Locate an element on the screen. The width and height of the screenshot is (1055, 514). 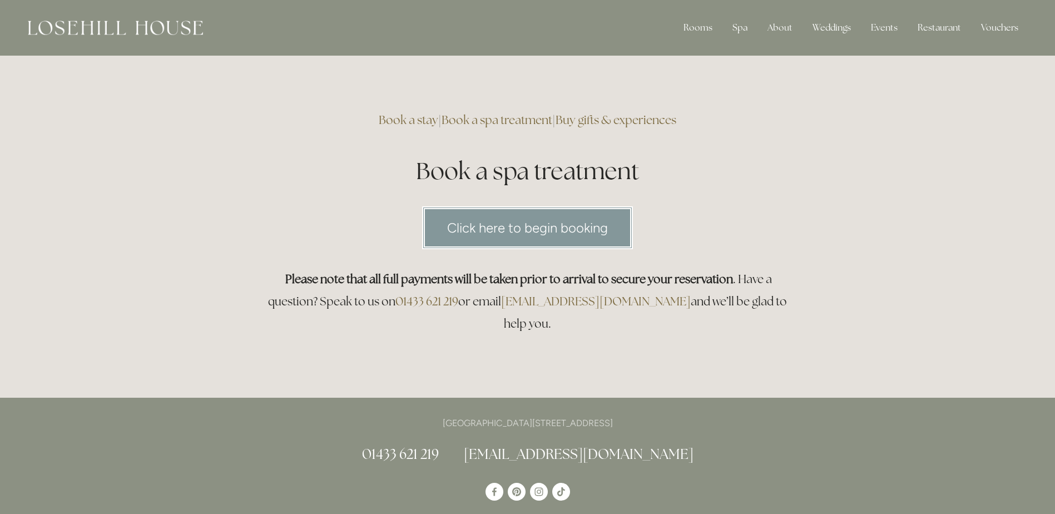
div: Spa is located at coordinates (740, 28).